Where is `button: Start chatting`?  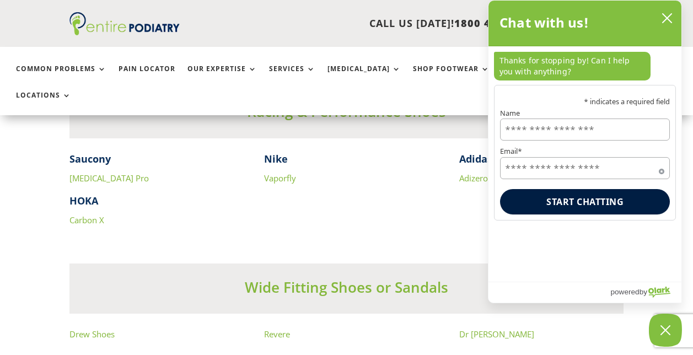 button: Start chatting is located at coordinates (585, 202).